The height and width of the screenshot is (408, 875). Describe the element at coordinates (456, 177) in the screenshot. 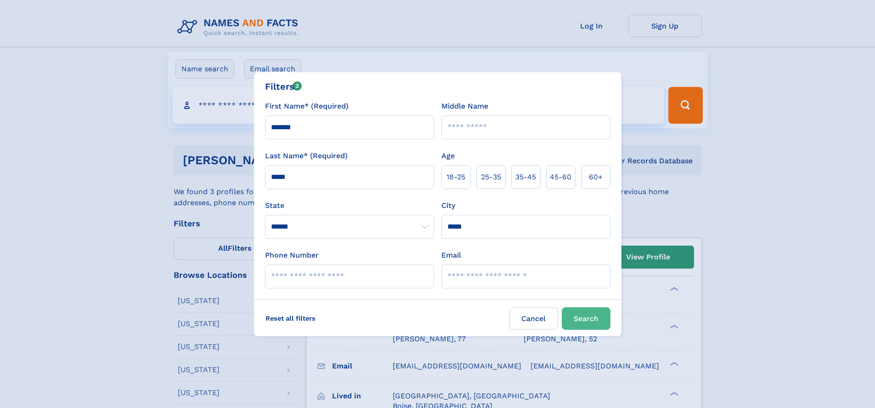

I see `span: 18‑25` at that location.